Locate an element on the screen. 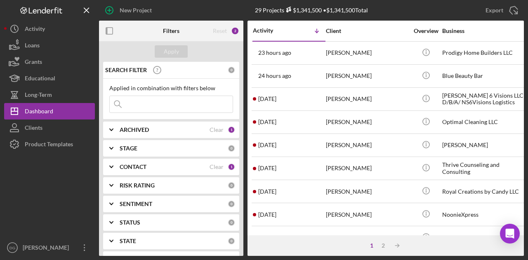 Image resolution: width=528 pixels, height=260 pixels. b: Filters is located at coordinates (171, 31).